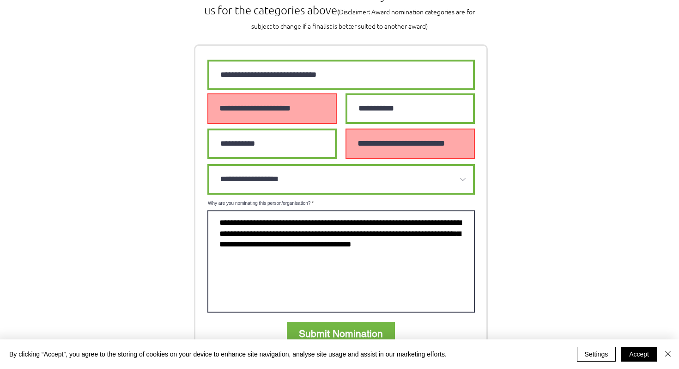 The width and height of the screenshot is (679, 369). Describe the element at coordinates (341, 203) in the screenshot. I see `label: Why are you nominating this person/organisation?` at that location.